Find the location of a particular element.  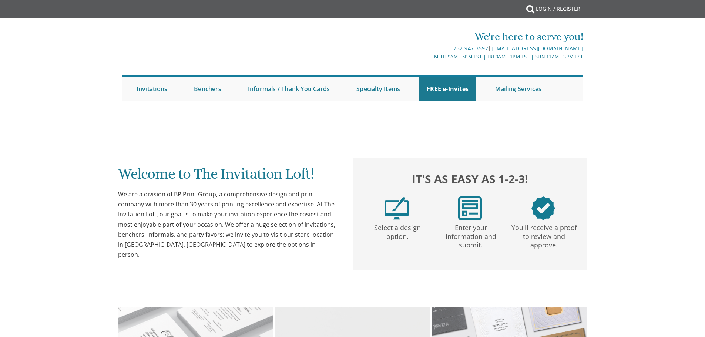

p: Select a design option. is located at coordinates (397, 230).